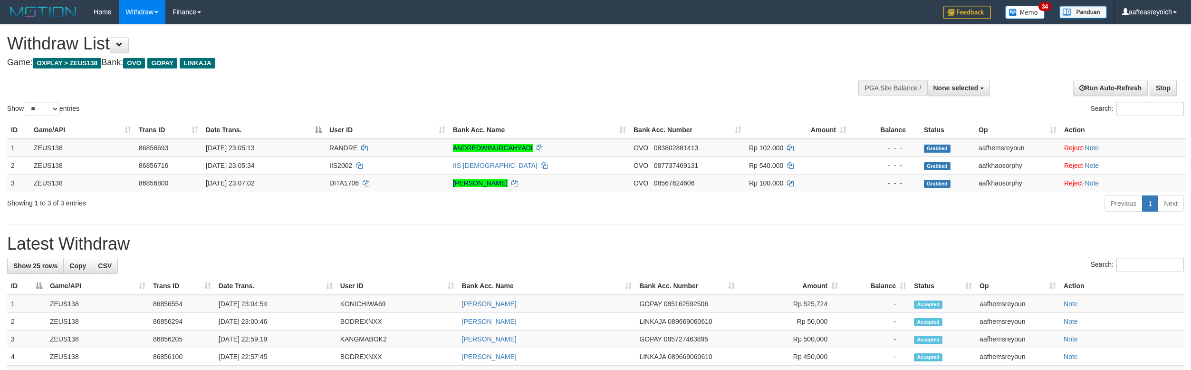 The width and height of the screenshot is (1191, 370). Describe the element at coordinates (766, 148) in the screenshot. I see `span: Rp 102.000` at that location.